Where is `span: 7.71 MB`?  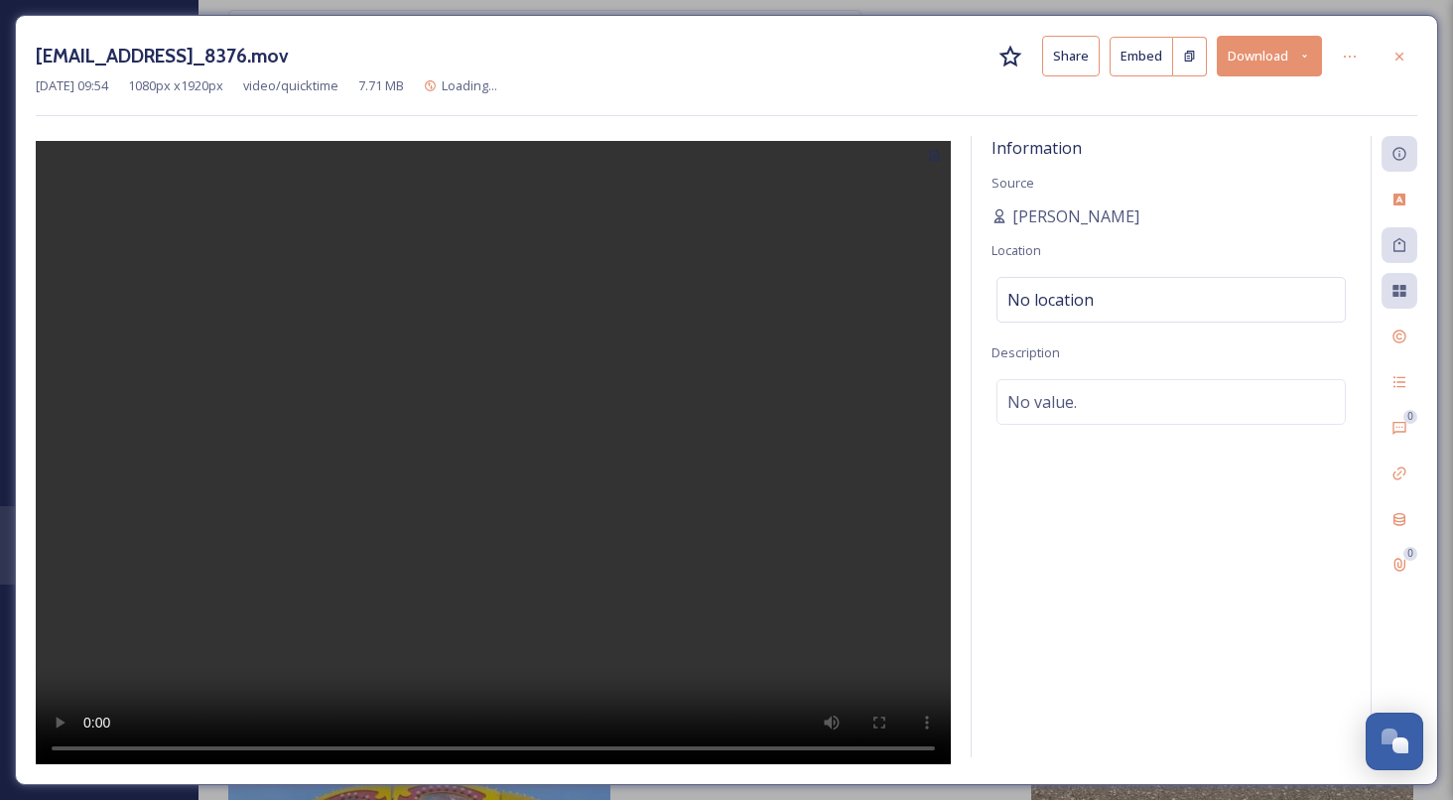 span: 7.71 MB is located at coordinates (381, 85).